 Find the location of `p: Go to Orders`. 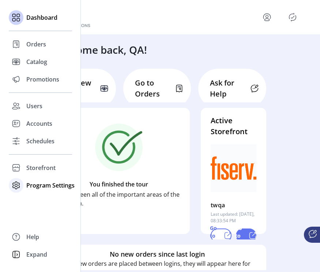

p: Go to Orders is located at coordinates (153, 88).